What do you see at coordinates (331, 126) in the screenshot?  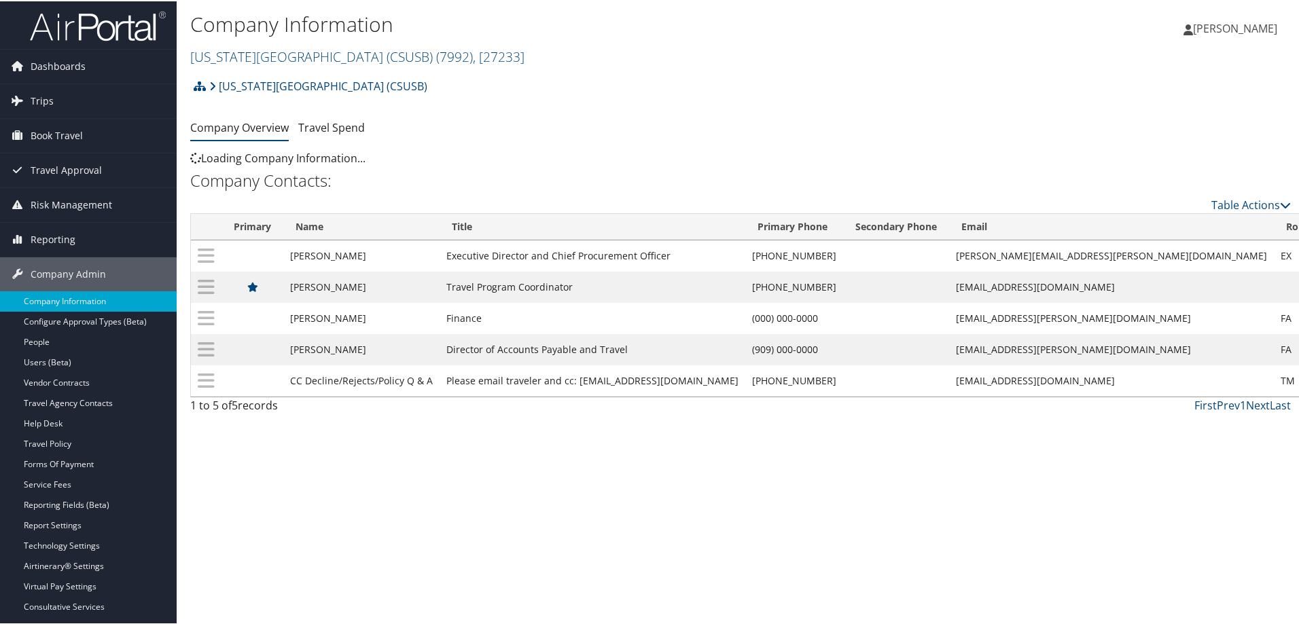 I see `a: Travel Spend` at bounding box center [331, 126].